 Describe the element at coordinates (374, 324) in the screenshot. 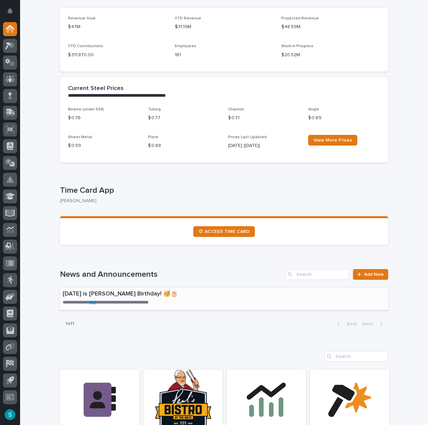

I see `button: Next` at that location.